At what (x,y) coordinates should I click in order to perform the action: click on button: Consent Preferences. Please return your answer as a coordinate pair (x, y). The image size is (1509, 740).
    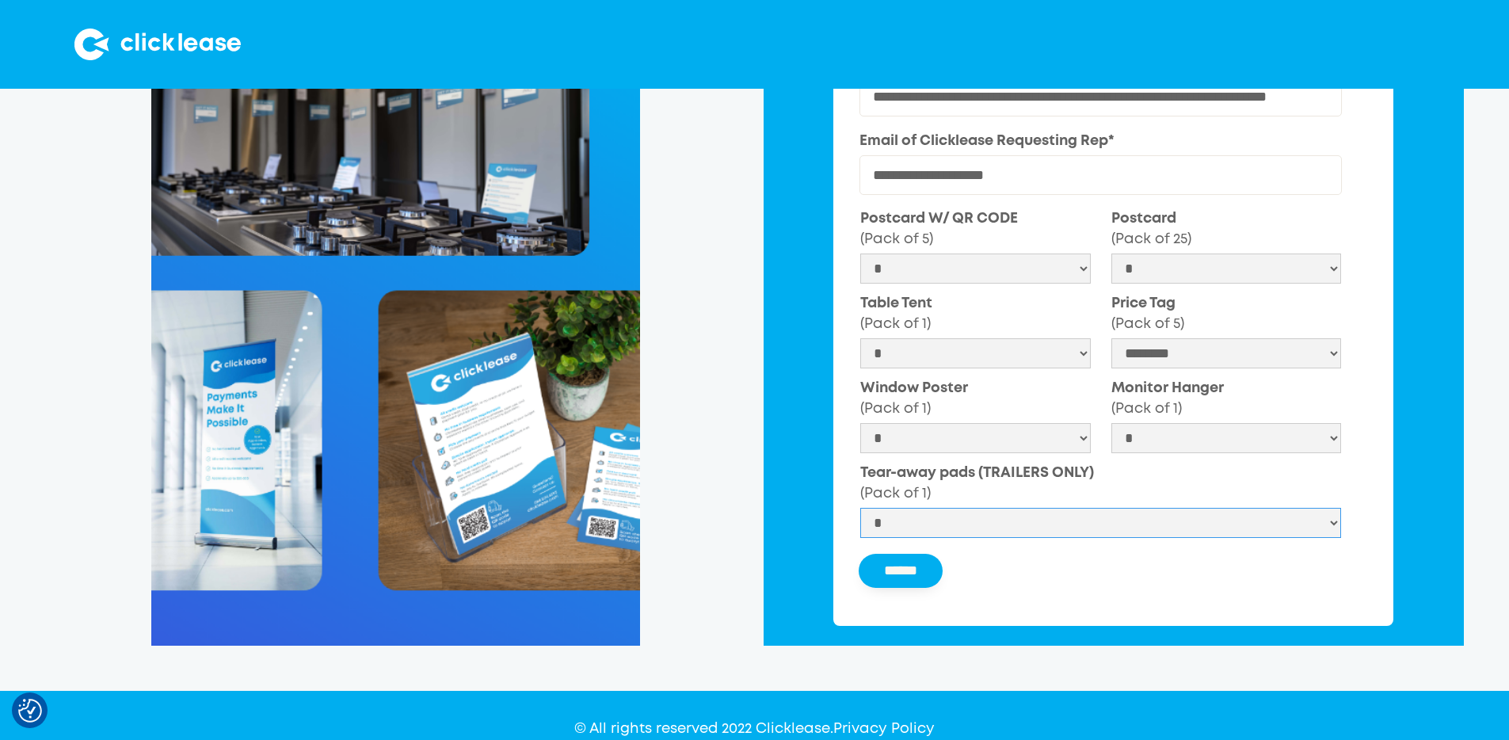
    Looking at the image, I should click on (30, 711).